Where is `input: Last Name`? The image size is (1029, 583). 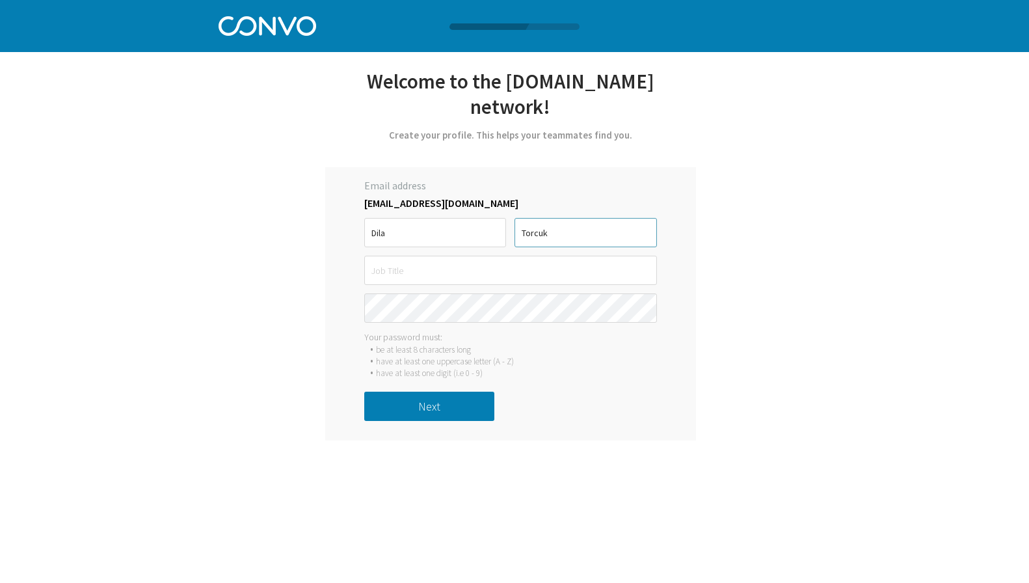
input: Last Name is located at coordinates (586, 232).